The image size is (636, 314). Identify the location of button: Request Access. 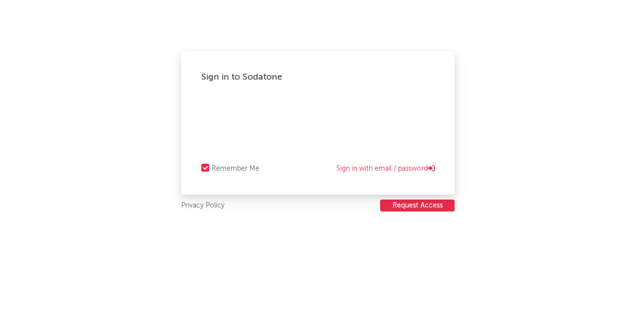
(418, 205).